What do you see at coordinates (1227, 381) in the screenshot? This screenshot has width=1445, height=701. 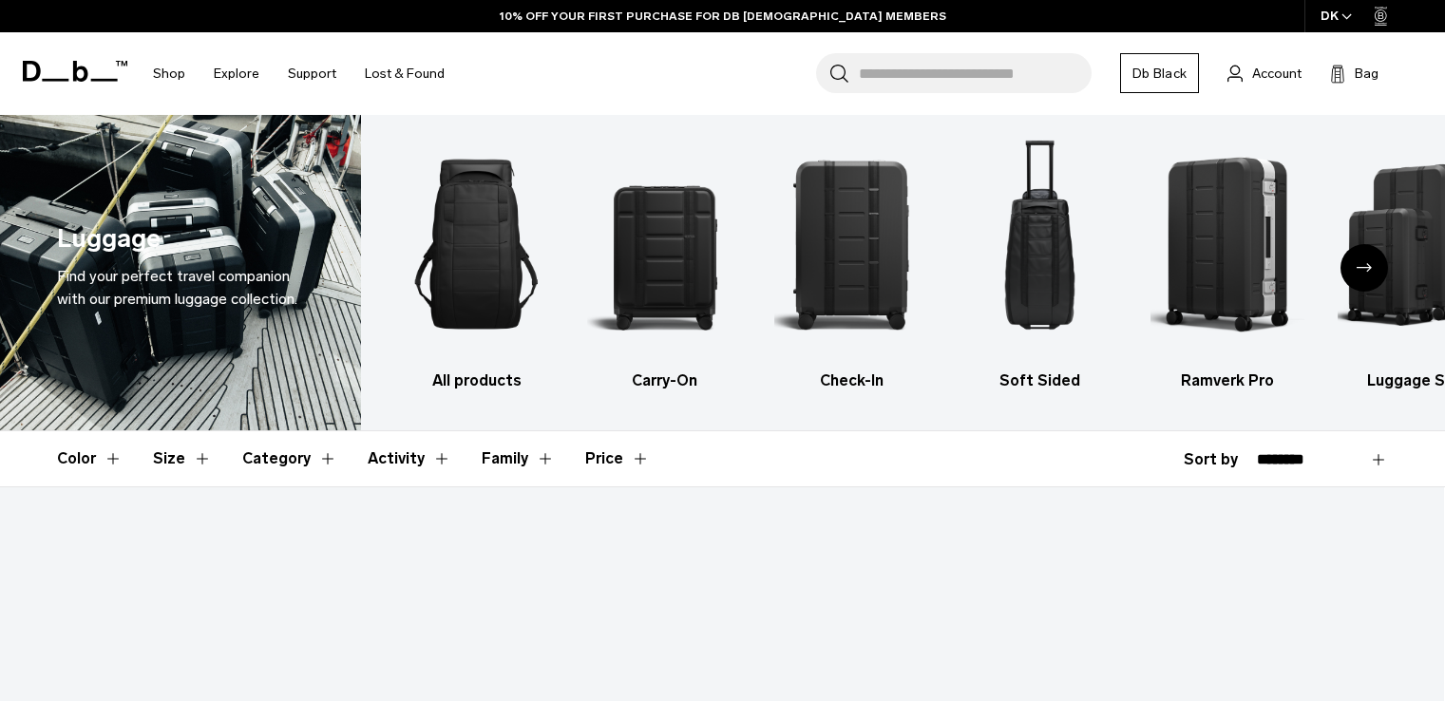 I see `h3: Ramverk Pro` at bounding box center [1227, 381].